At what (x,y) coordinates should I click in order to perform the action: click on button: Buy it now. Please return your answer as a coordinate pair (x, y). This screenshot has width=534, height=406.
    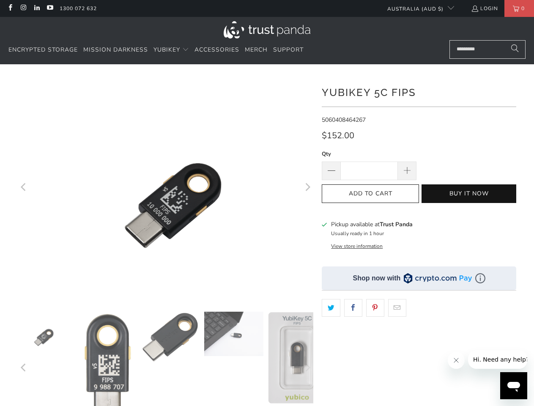
    Looking at the image, I should click on (469, 194).